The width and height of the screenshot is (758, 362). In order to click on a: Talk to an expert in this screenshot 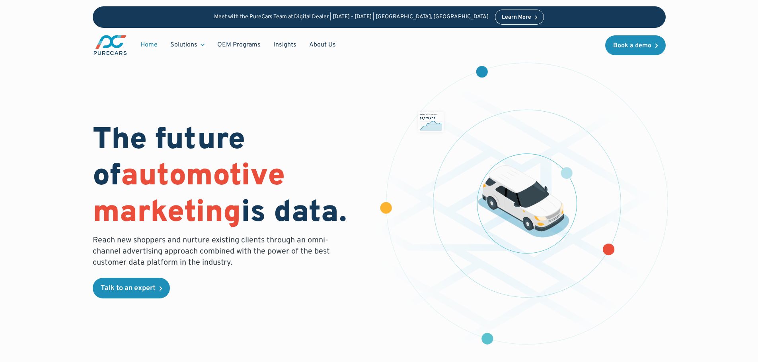, I will do `click(131, 288)`.